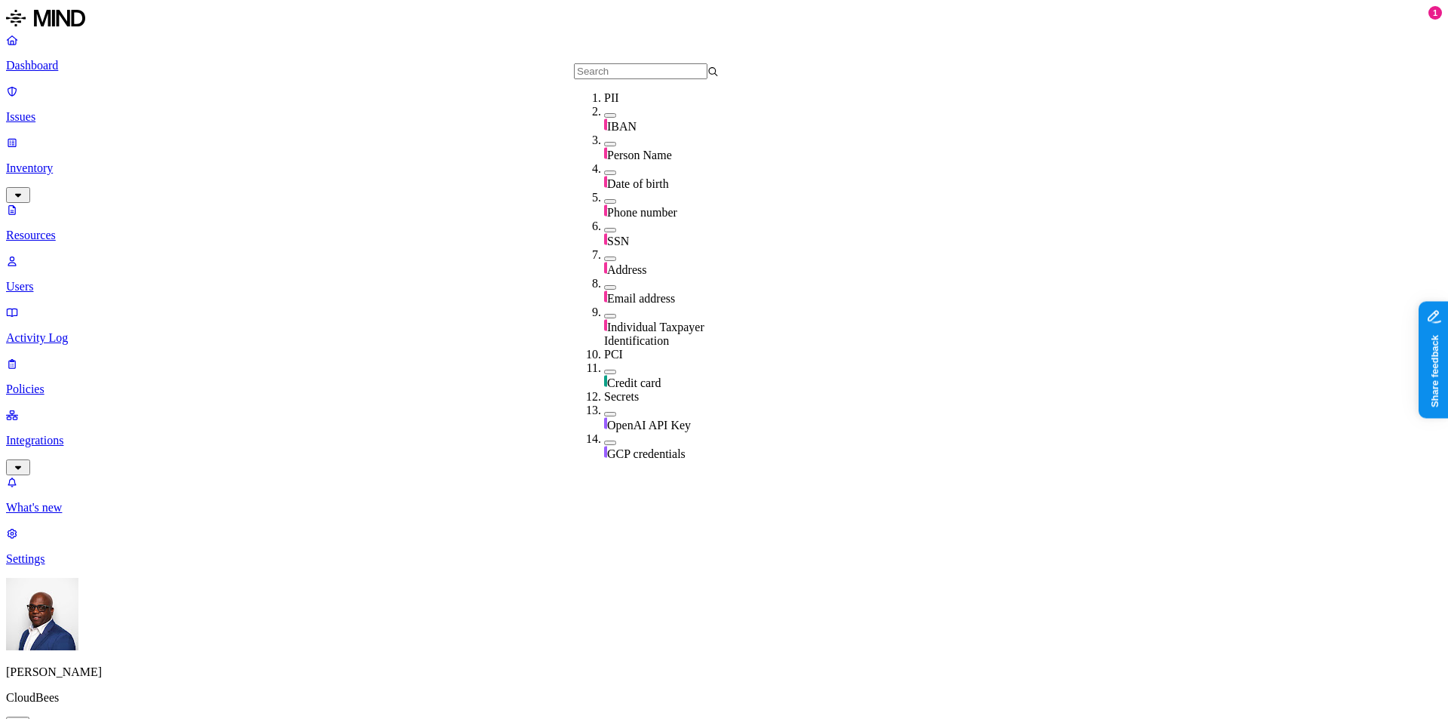 This screenshot has height=719, width=1448. I want to click on p: Dashboard, so click(724, 66).